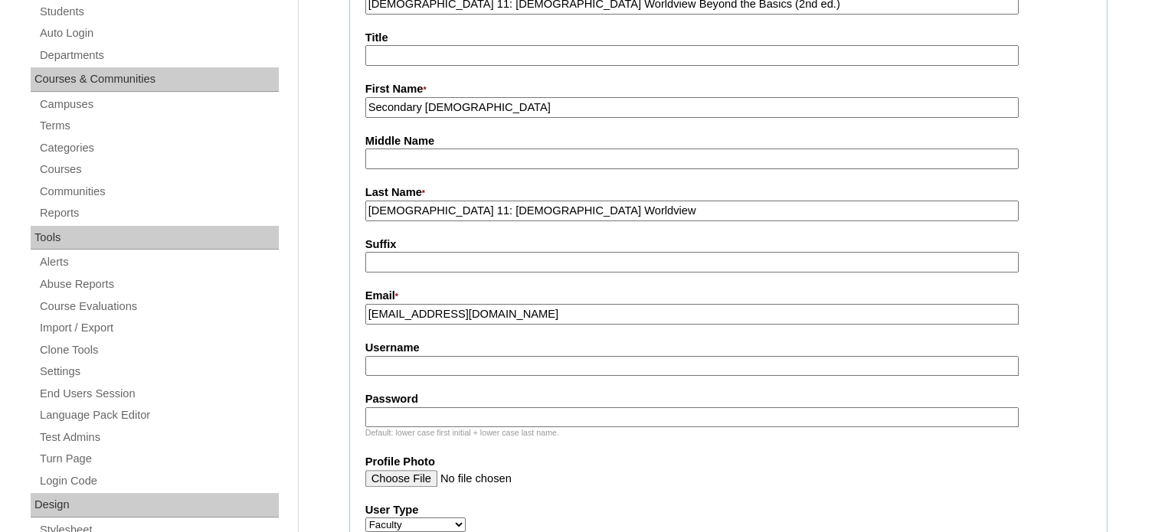 This screenshot has width=1165, height=532. Describe the element at coordinates (158, 11) in the screenshot. I see `a: Students` at that location.